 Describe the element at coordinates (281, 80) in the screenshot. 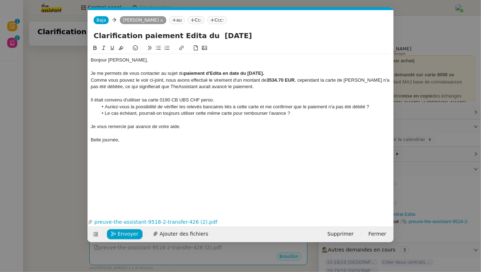

I see `strong: 3534.70 EUR` at that location.